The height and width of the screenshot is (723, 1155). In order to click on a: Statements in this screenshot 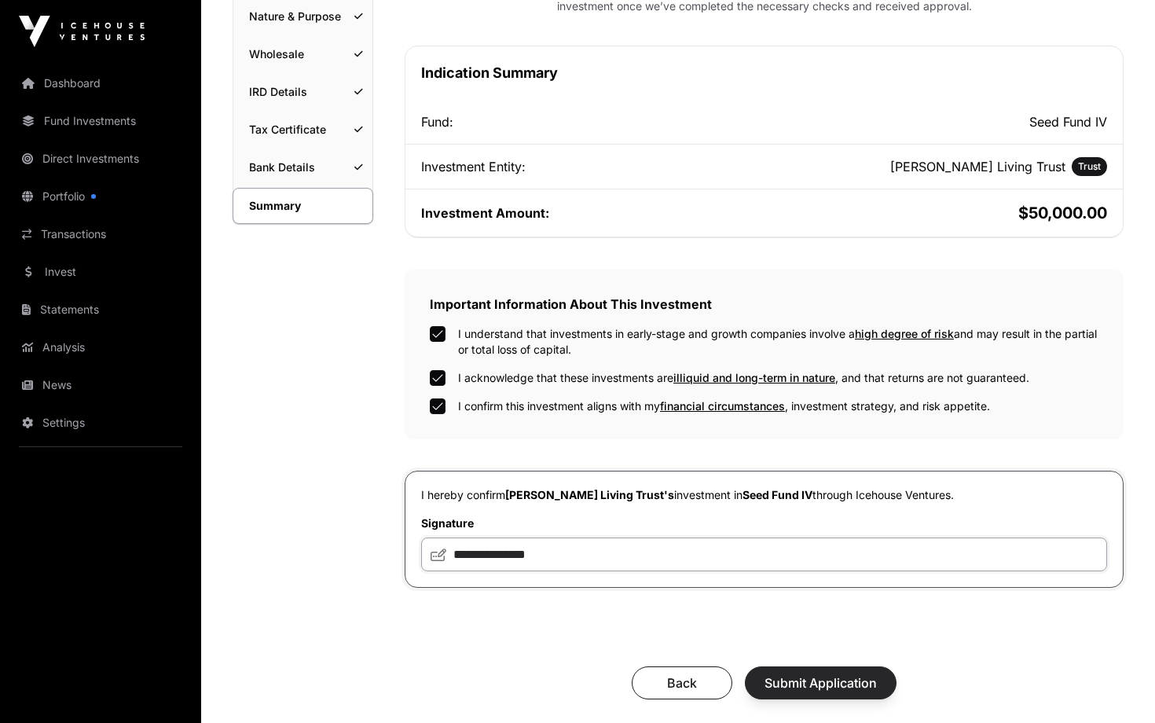, I will do `click(101, 310)`.